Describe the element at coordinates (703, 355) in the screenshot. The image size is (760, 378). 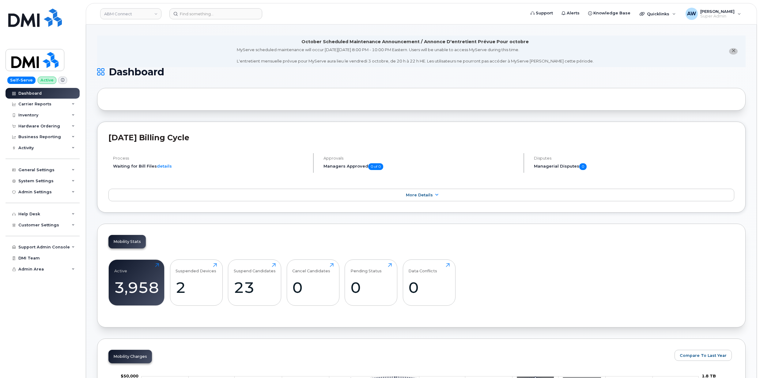
I see `span: Compare To Last Year` at that location.